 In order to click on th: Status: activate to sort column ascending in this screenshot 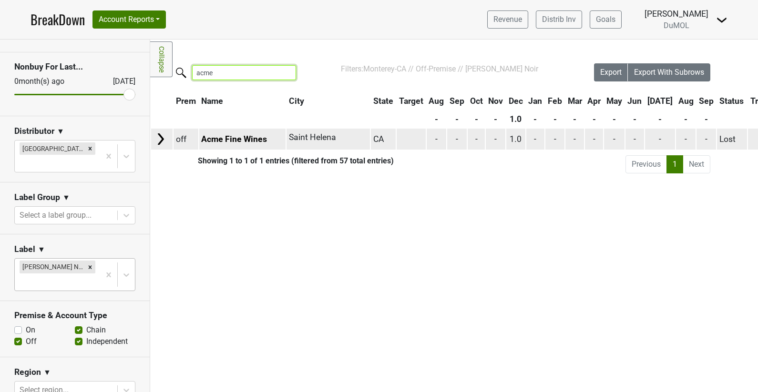, I will do `click(732, 101)`.